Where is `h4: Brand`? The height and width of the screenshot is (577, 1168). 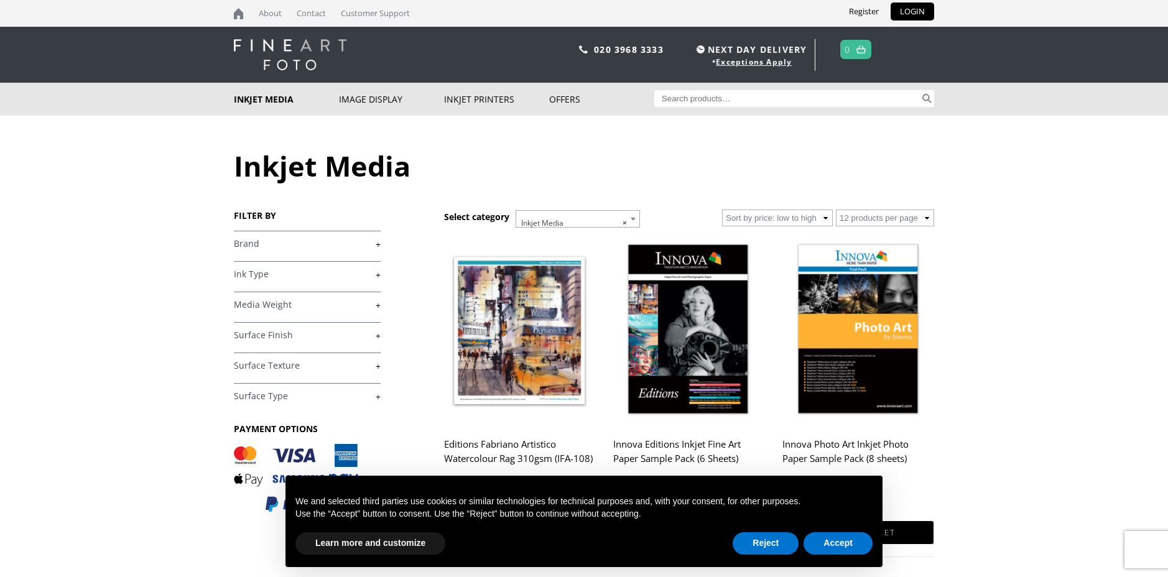 h4: Brand is located at coordinates (307, 243).